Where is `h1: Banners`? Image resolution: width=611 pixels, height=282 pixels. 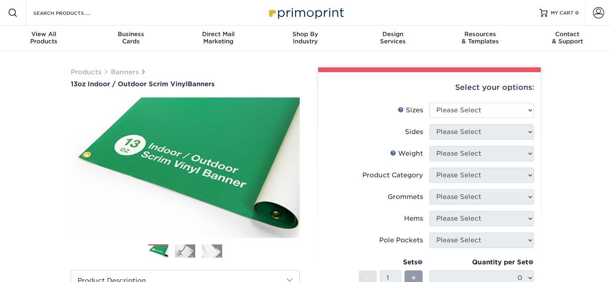
h1: Banners is located at coordinates (185, 84).